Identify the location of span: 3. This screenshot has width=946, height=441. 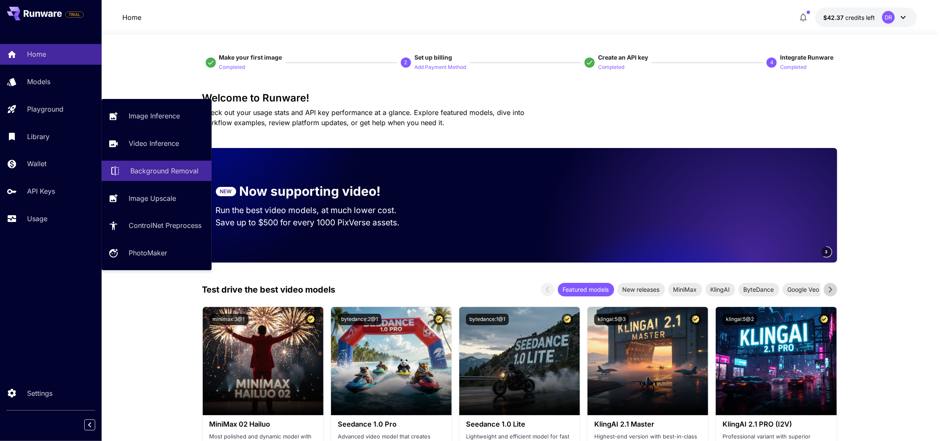
(827, 252).